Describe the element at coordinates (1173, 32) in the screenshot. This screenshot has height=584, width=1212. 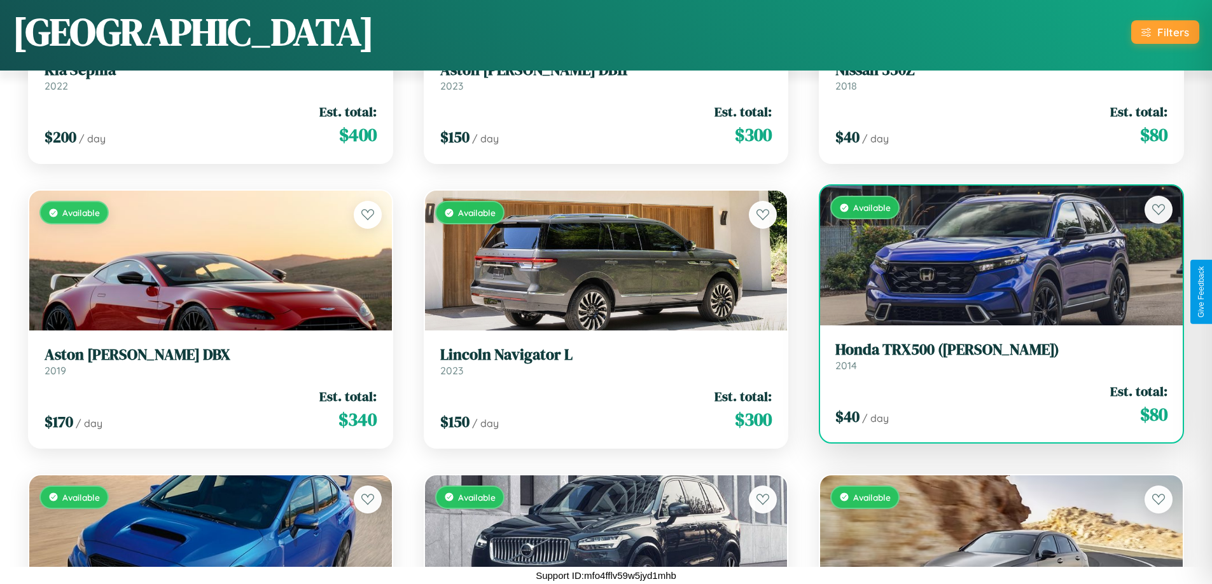
I see `div: Filters` at that location.